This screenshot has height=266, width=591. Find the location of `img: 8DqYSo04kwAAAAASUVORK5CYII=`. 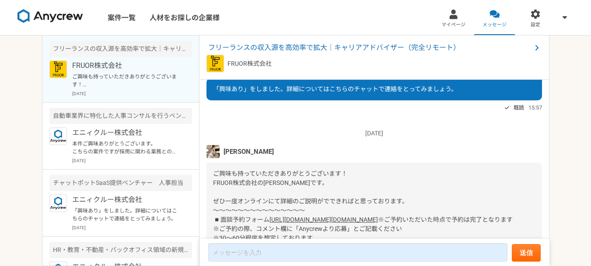

img: 8DqYSo04kwAAAAASUVORK5CYII= is located at coordinates (50, 16).